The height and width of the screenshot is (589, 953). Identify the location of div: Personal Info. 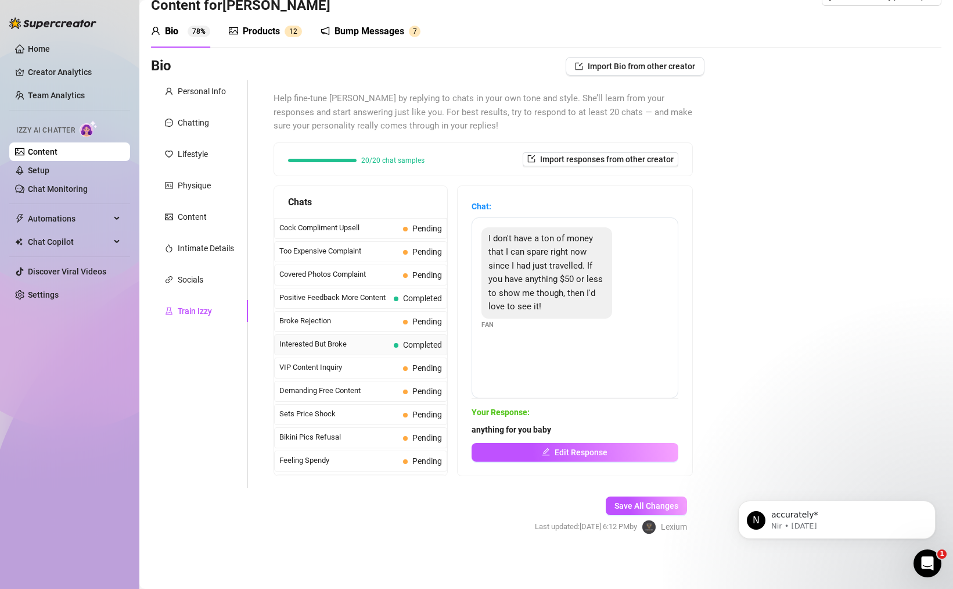
(202, 91).